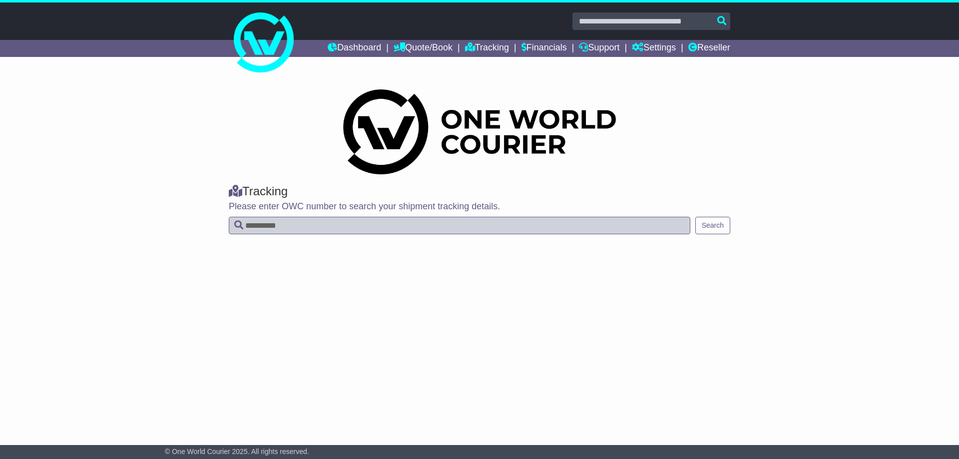  What do you see at coordinates (479, 191) in the screenshot?
I see `div: Tracking` at bounding box center [479, 191].